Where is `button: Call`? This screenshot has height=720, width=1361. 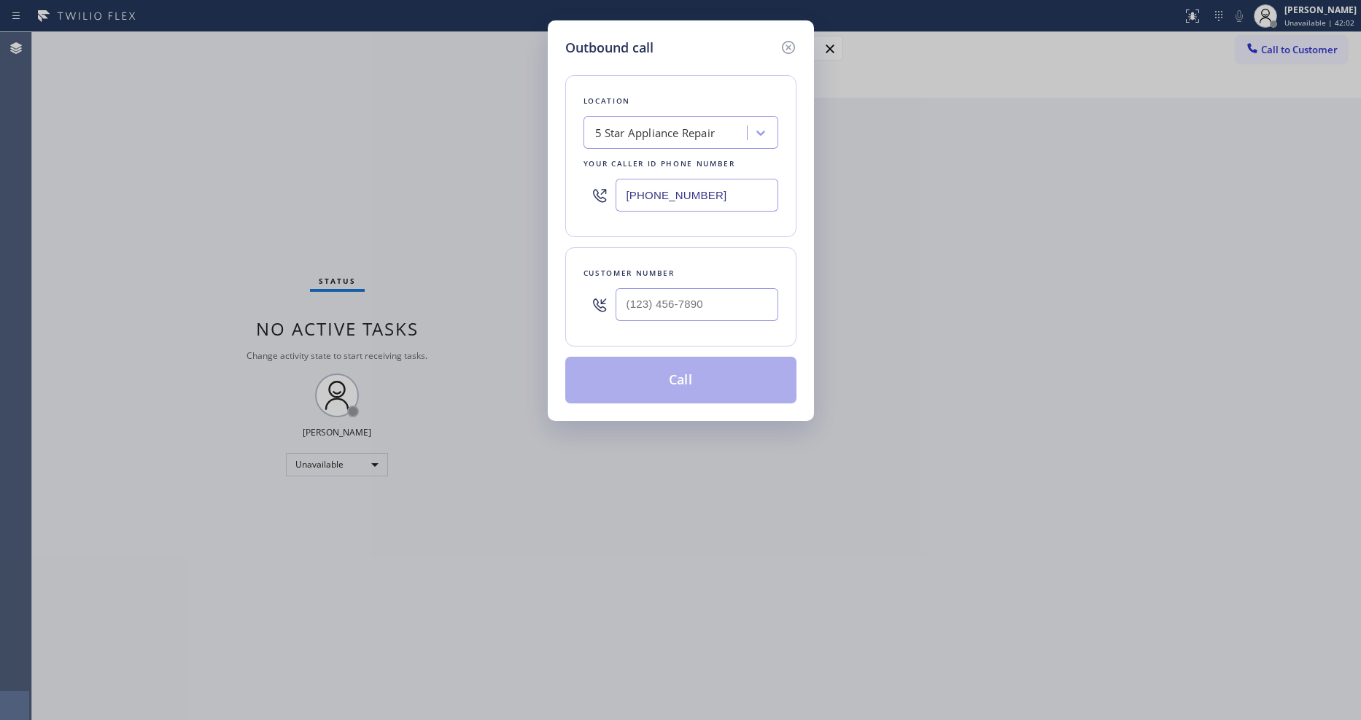
button: Call is located at coordinates (680, 380).